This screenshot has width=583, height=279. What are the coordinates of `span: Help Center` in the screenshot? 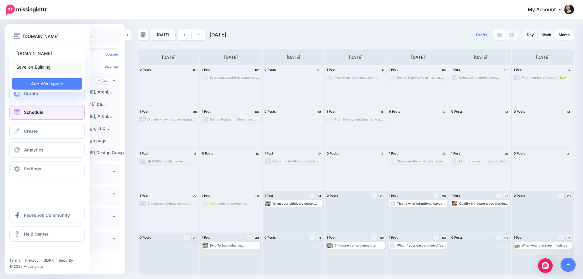 It's located at (36, 234).